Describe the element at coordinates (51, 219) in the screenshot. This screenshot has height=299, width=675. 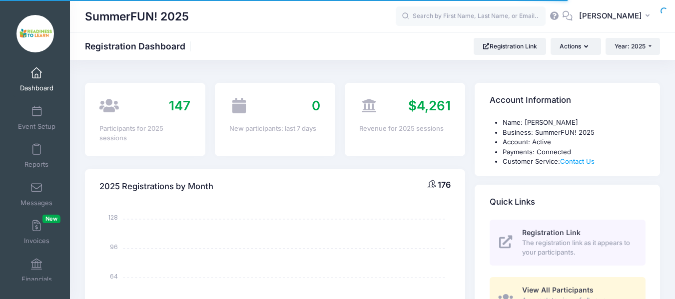
I see `span: New` at that location.